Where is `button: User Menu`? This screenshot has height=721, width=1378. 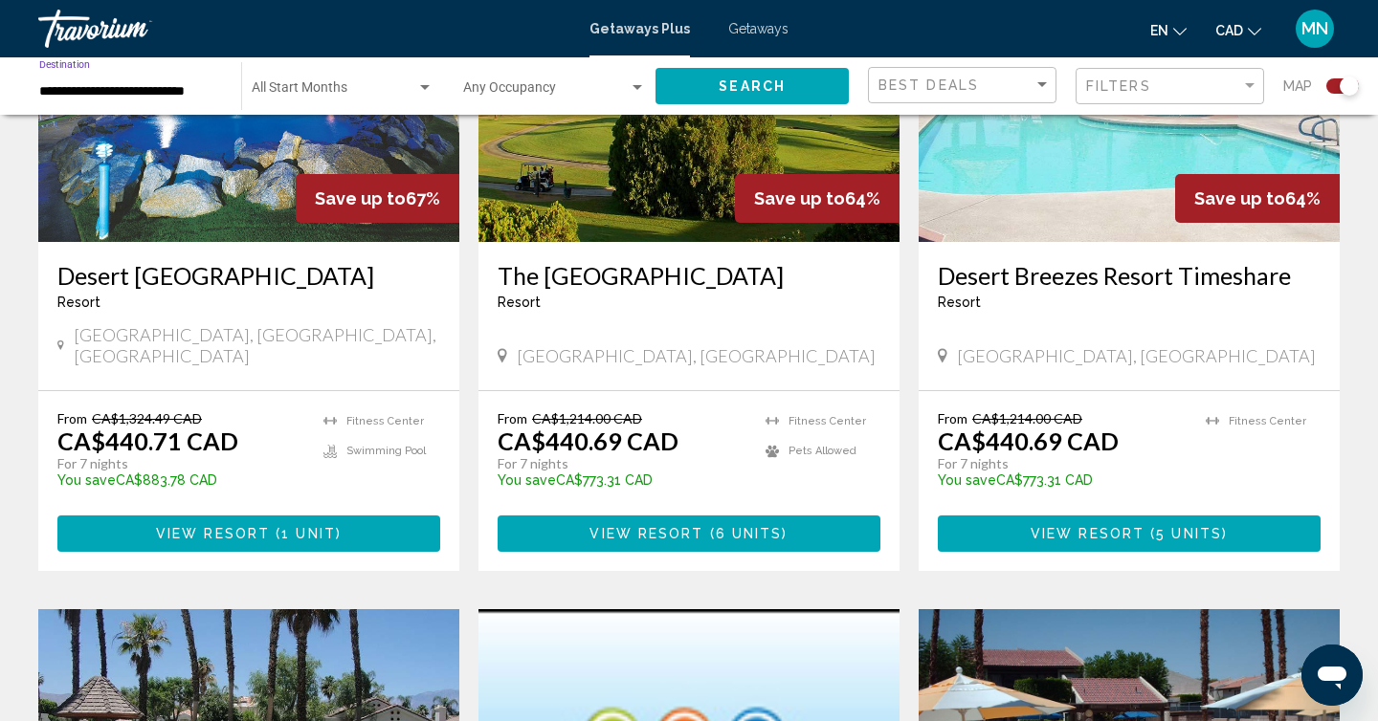
button: User Menu is located at coordinates (1315, 29).